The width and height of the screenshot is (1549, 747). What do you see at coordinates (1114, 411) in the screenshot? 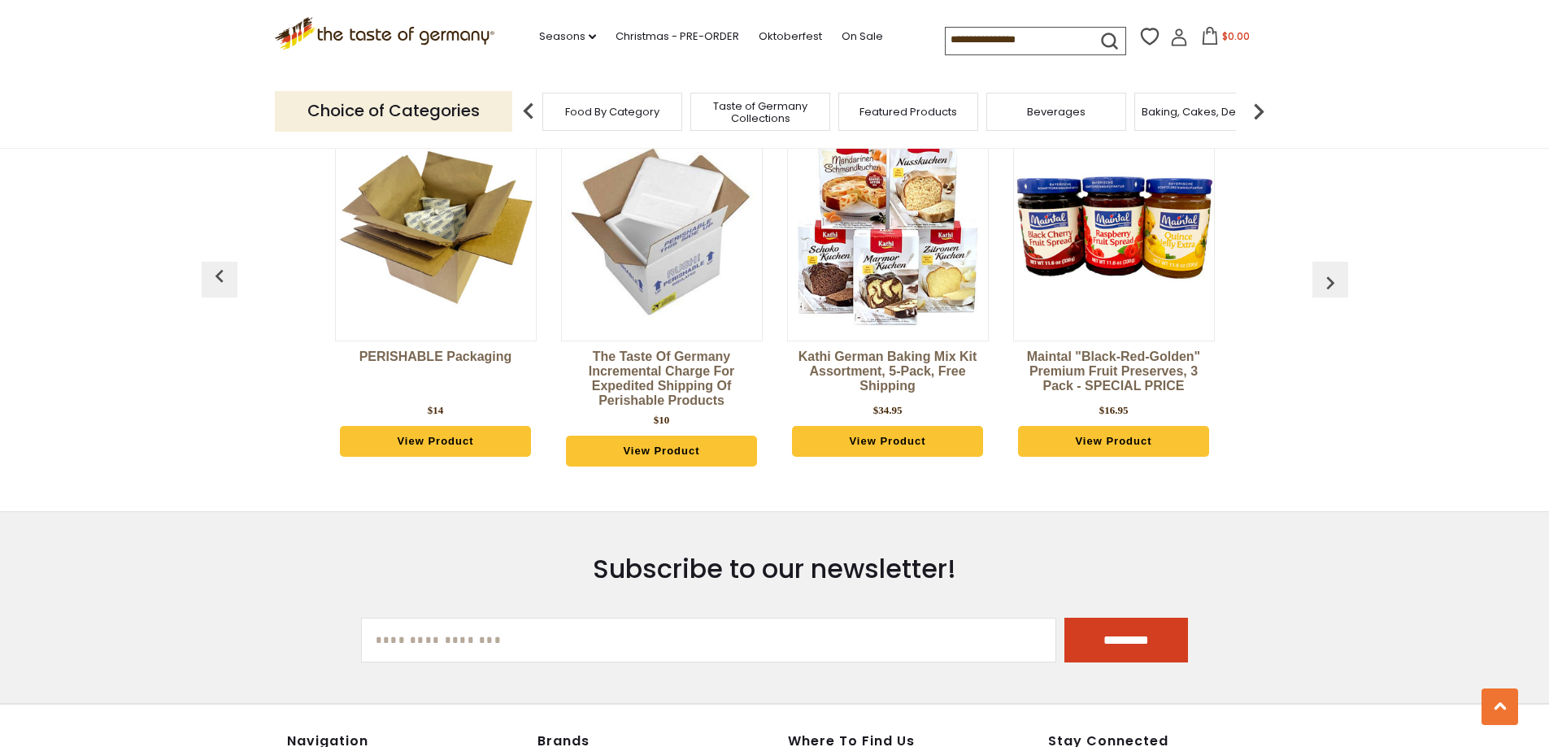
I see `div: $16.95` at bounding box center [1114, 411].